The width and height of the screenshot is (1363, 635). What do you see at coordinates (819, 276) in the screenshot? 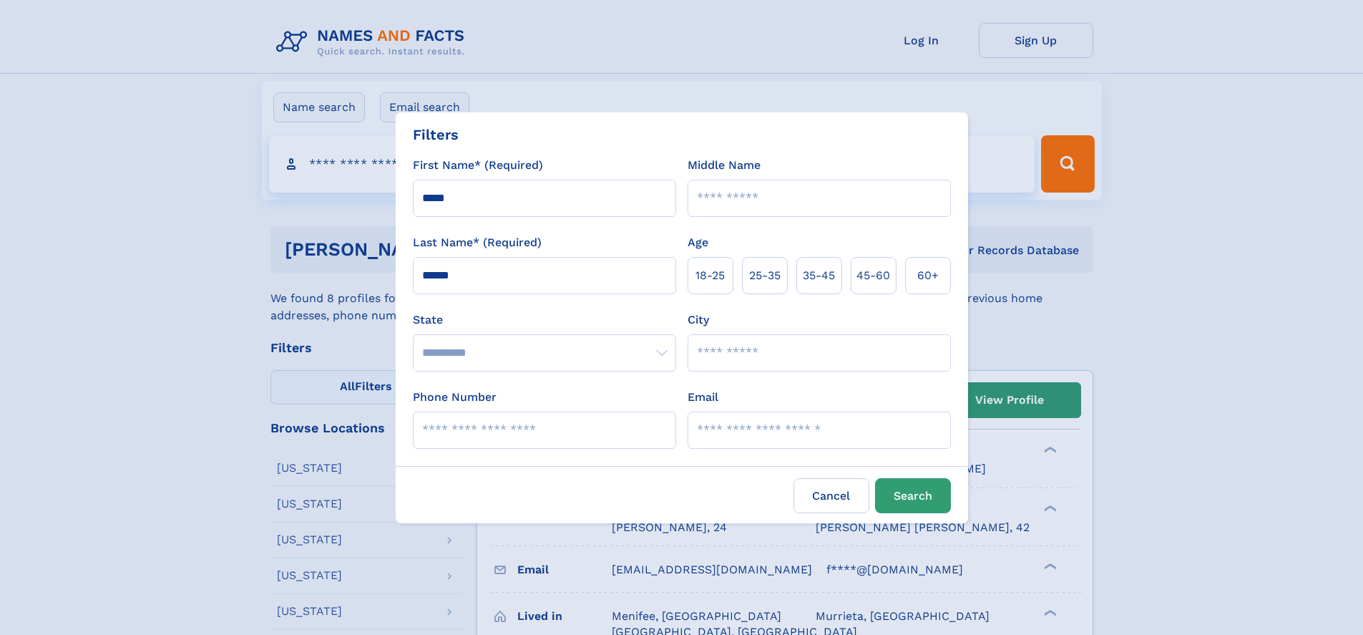
I see `span: 35‑45` at bounding box center [819, 276].